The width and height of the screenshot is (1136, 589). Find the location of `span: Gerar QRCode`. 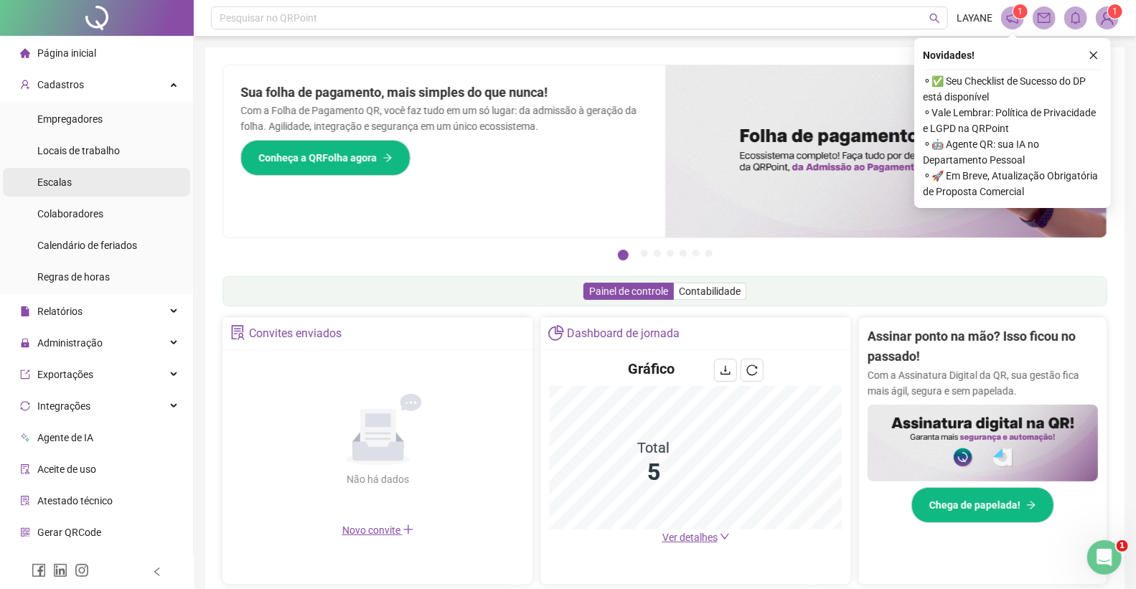

span: Gerar QRCode is located at coordinates (69, 533).